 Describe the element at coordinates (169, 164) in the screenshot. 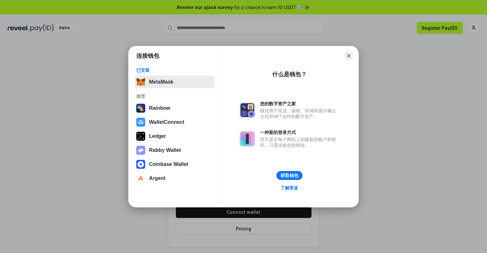

I see `div: Coinbase Wallet` at that location.